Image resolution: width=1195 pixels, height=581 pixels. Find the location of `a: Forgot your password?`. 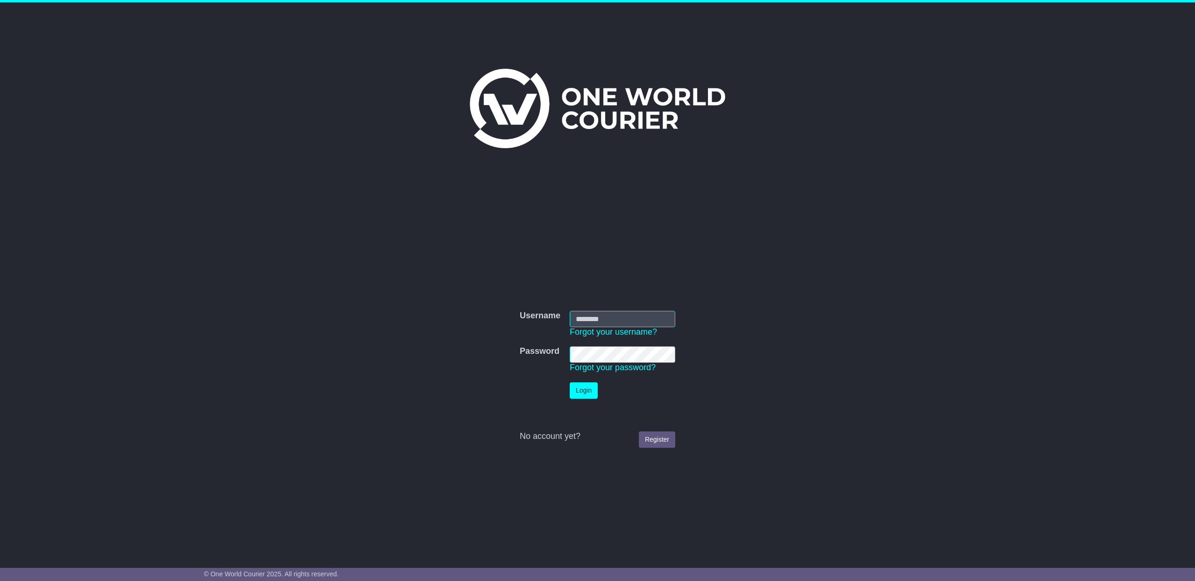

a: Forgot your password? is located at coordinates (613, 367).